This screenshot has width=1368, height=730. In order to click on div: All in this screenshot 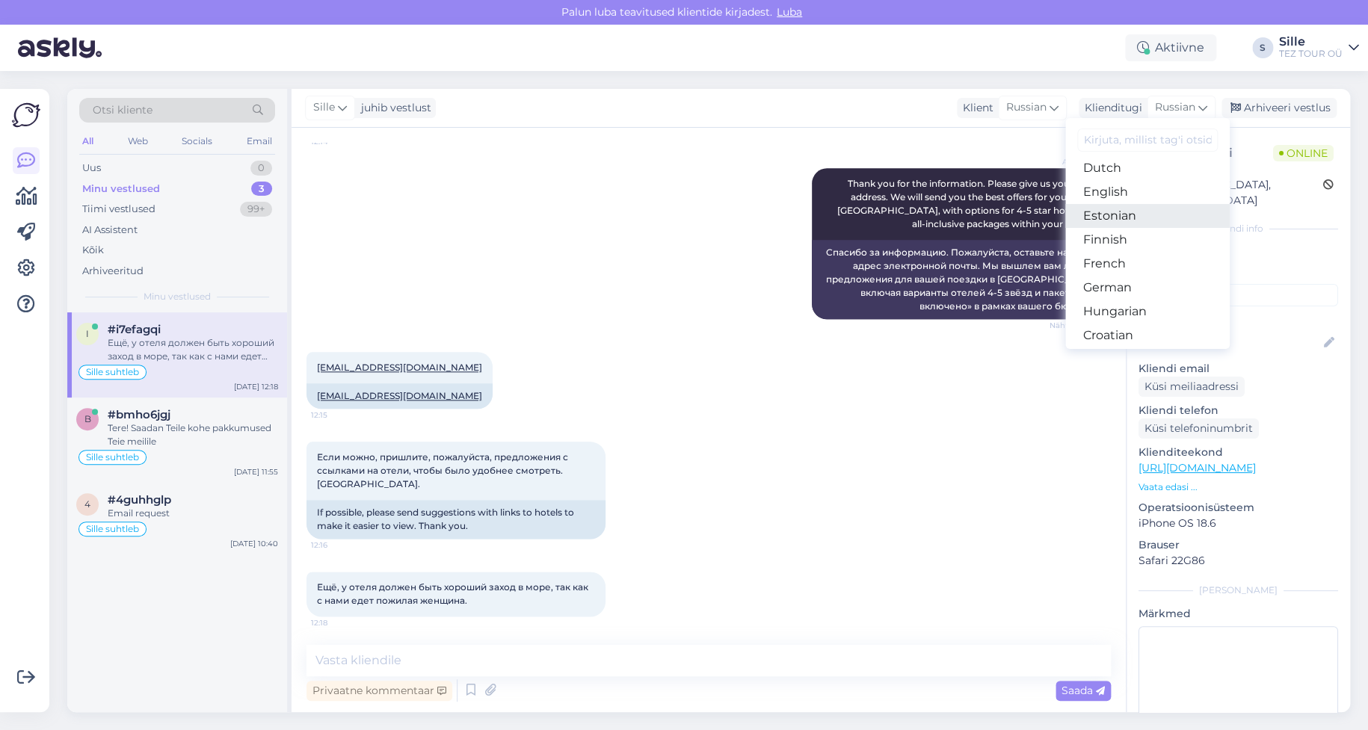, I will do `click(87, 141)`.